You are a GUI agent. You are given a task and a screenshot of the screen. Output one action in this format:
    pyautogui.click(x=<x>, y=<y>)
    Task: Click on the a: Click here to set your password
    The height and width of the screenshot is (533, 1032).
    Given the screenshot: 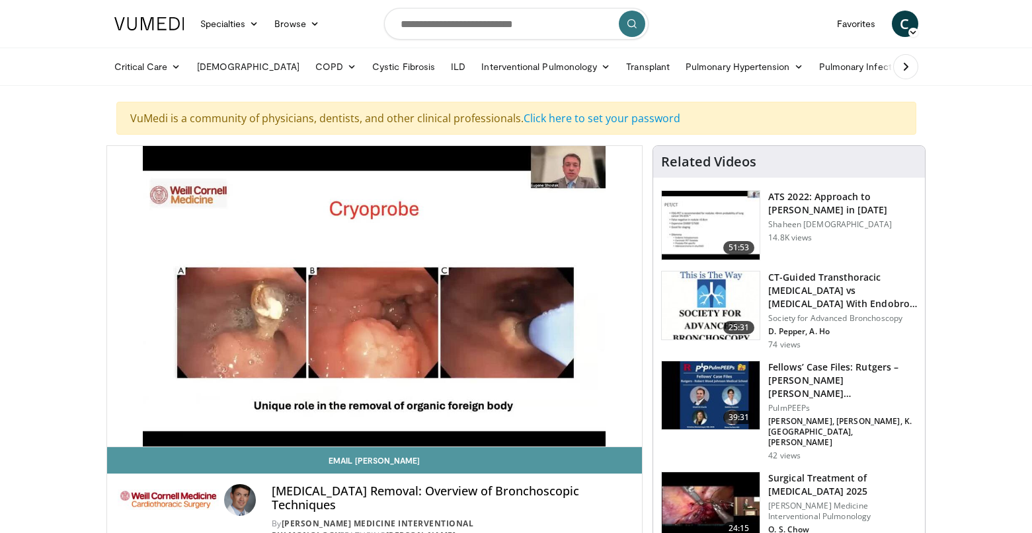 What is the action you would take?
    pyautogui.click(x=602, y=118)
    